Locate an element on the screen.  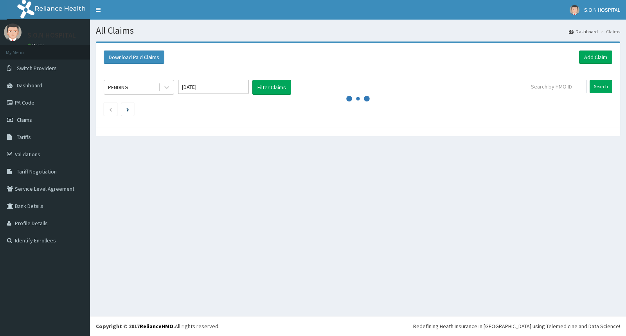
input: Search is located at coordinates (601, 87).